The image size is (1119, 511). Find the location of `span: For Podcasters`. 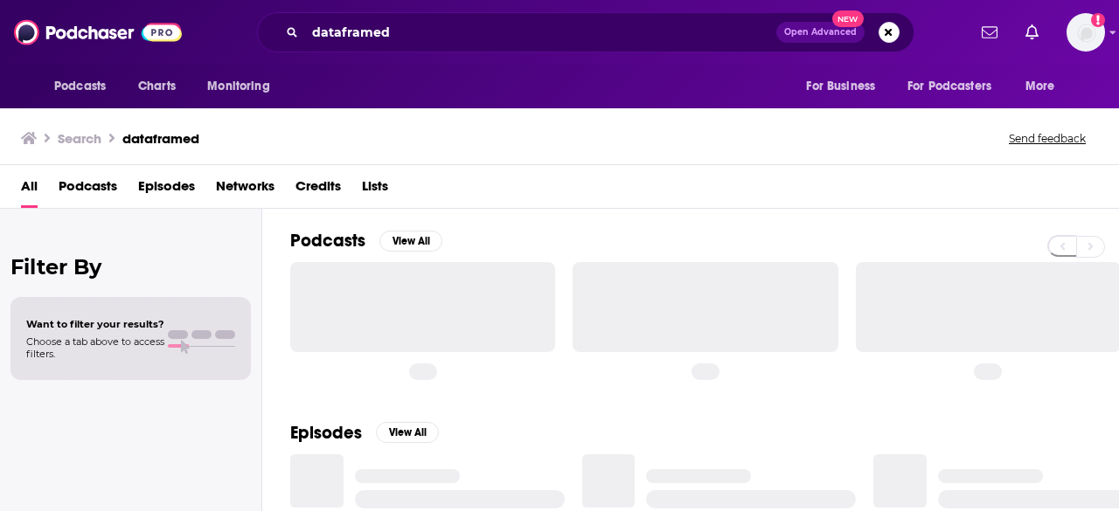

span: For Podcasters is located at coordinates (949, 87).